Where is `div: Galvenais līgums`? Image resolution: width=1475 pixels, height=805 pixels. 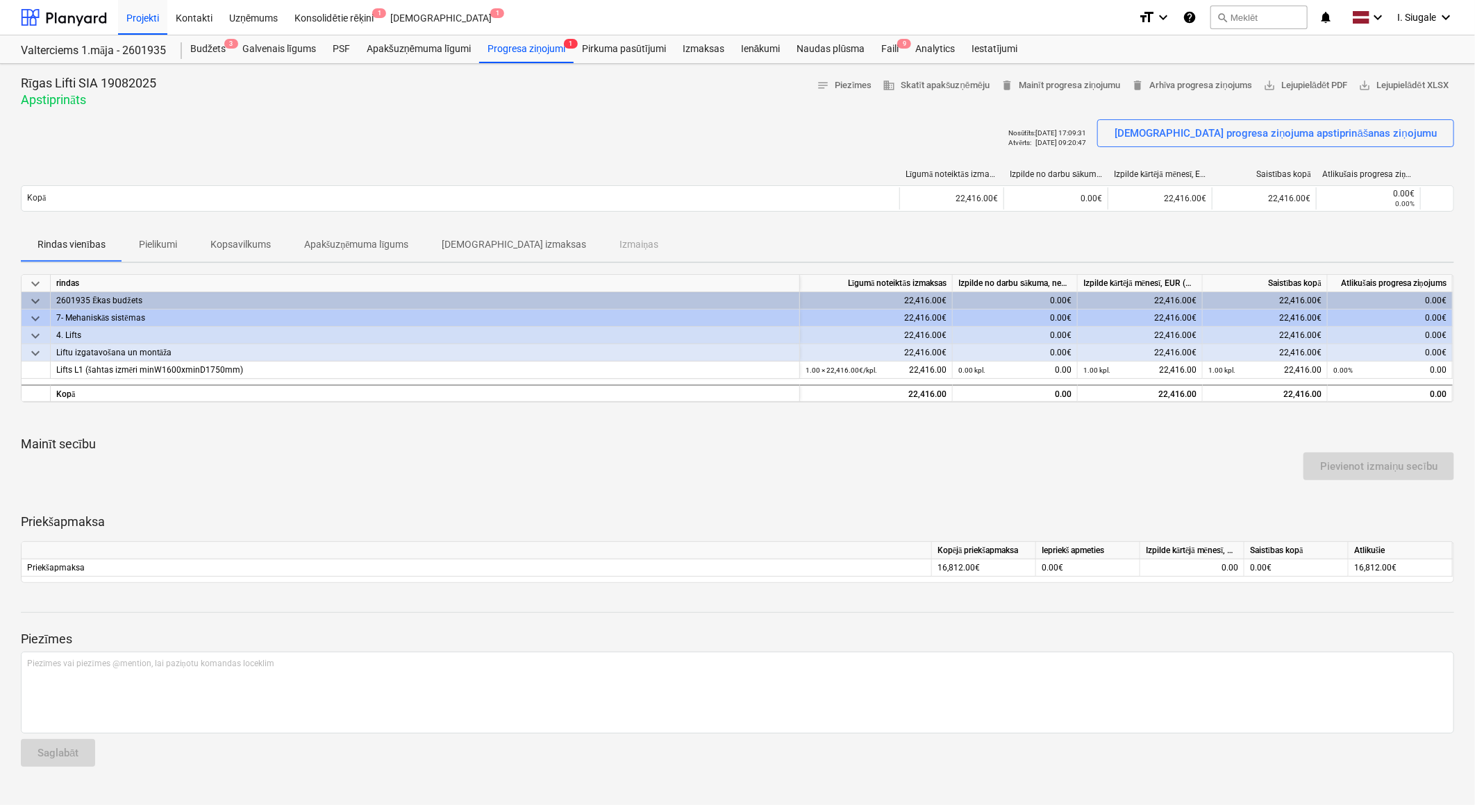
div: Galvenais līgums is located at coordinates (279, 49).